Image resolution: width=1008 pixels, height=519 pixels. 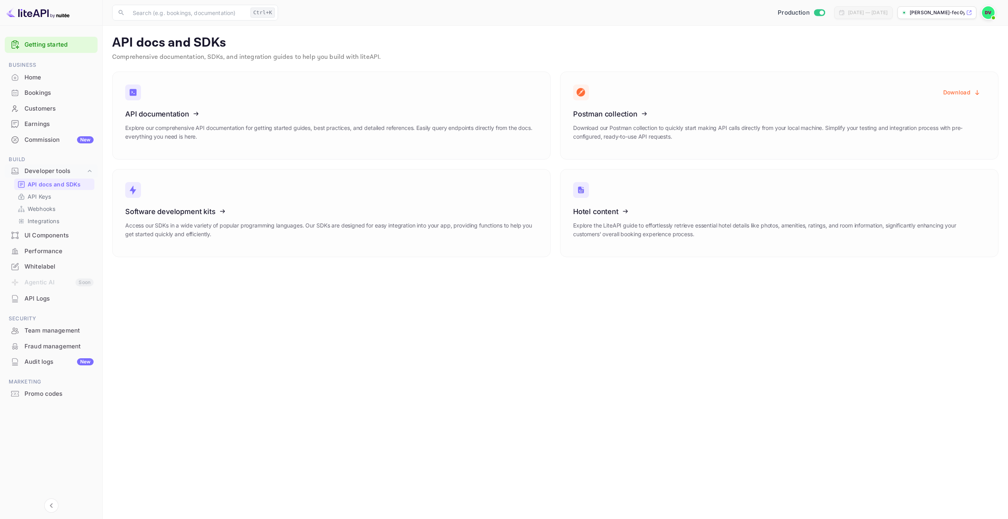 I want to click on a: CommissionNew, so click(x=51, y=139).